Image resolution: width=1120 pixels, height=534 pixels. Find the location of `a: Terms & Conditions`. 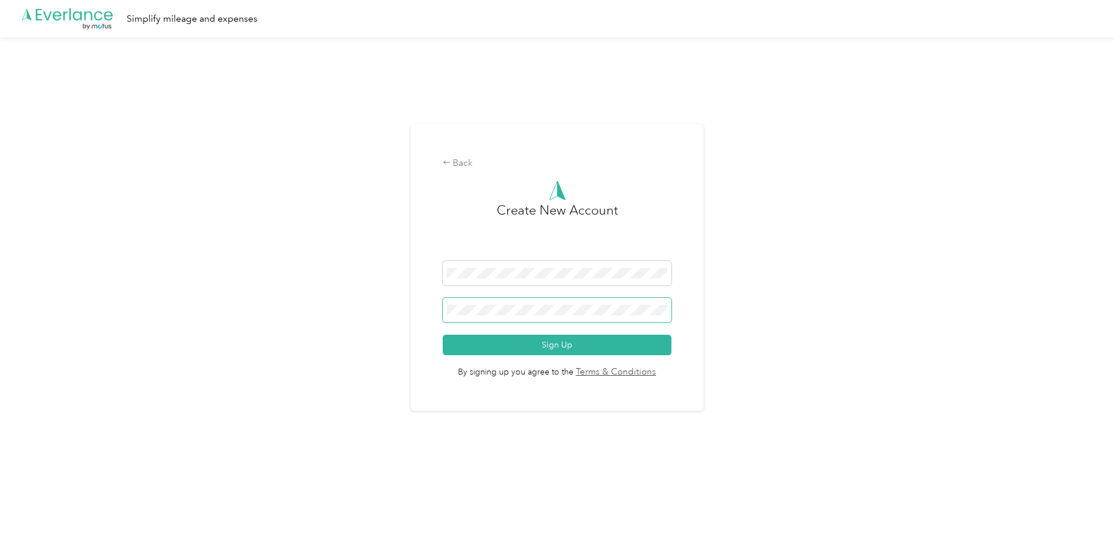

a: Terms & Conditions is located at coordinates (615, 372).